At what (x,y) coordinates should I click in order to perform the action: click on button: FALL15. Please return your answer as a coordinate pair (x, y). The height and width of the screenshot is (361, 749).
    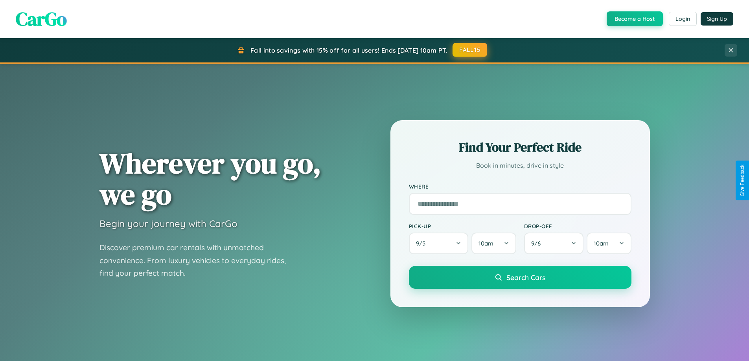
    Looking at the image, I should click on (470, 50).